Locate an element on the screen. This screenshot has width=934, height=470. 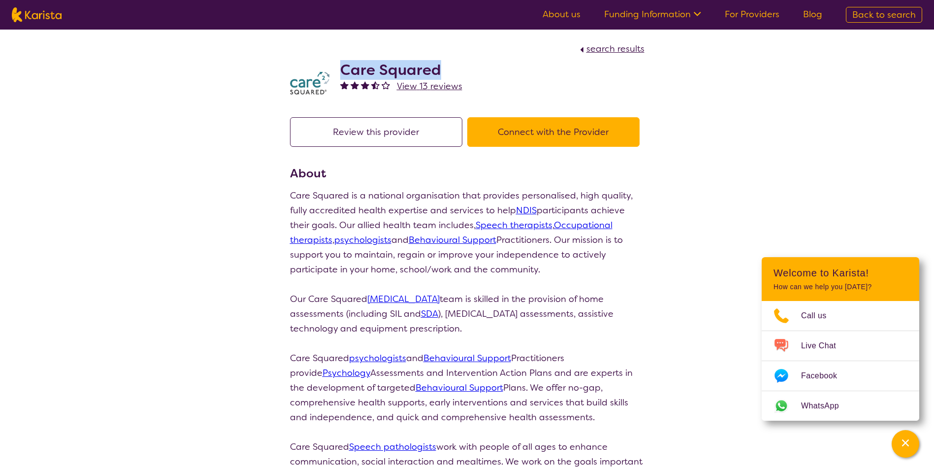
img: Karista logo is located at coordinates (36, 15).